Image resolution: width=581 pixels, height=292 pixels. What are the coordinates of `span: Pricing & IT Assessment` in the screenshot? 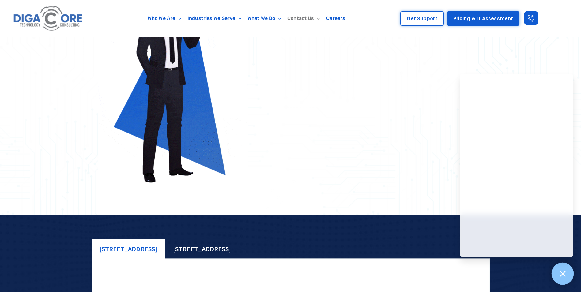 It's located at (483, 18).